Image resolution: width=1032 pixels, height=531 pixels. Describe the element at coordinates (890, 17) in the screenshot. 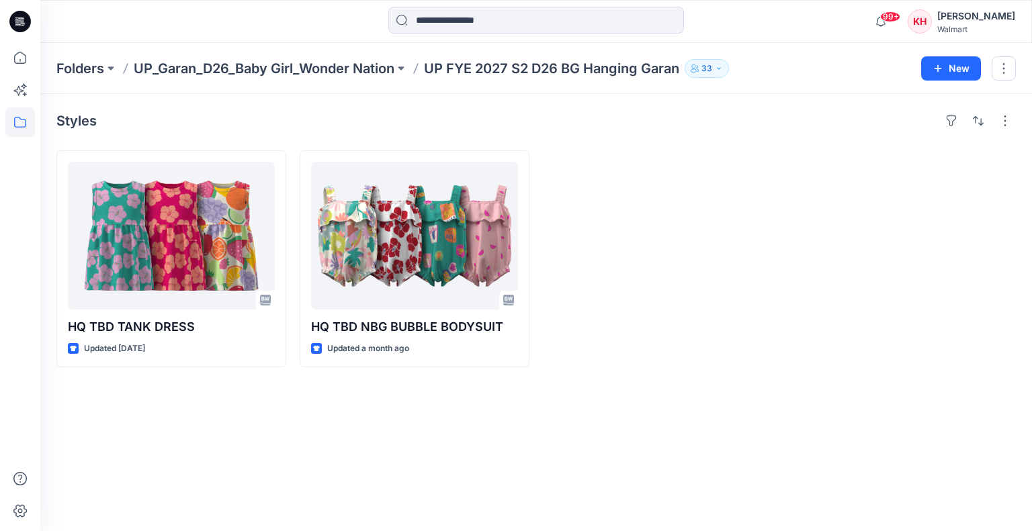

I see `span: 99+` at that location.